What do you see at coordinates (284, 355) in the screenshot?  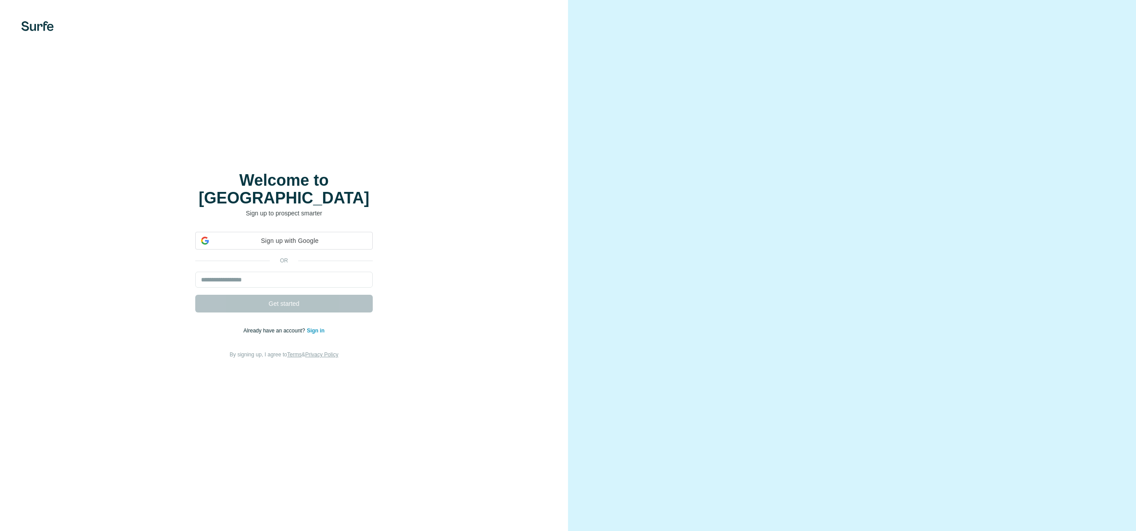 I see `span: By signing up, I agree to &` at bounding box center [284, 355].